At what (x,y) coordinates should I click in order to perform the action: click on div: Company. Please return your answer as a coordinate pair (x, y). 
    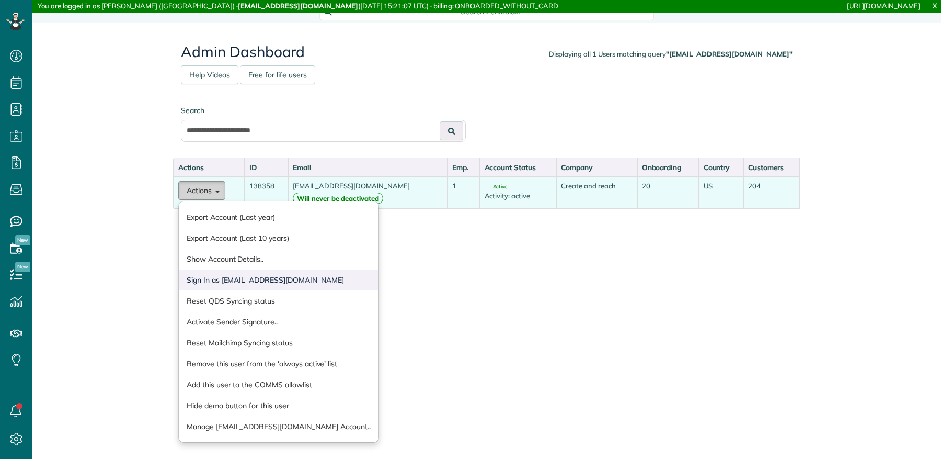
    Looking at the image, I should click on (597, 167).